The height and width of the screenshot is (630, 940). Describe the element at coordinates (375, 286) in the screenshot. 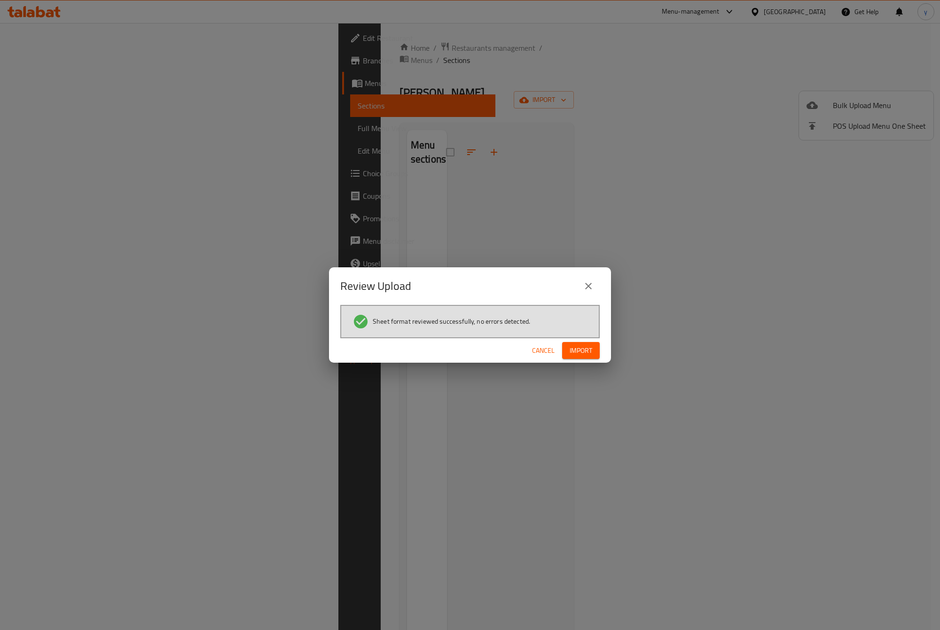

I see `h2: Review Upload` at that location.